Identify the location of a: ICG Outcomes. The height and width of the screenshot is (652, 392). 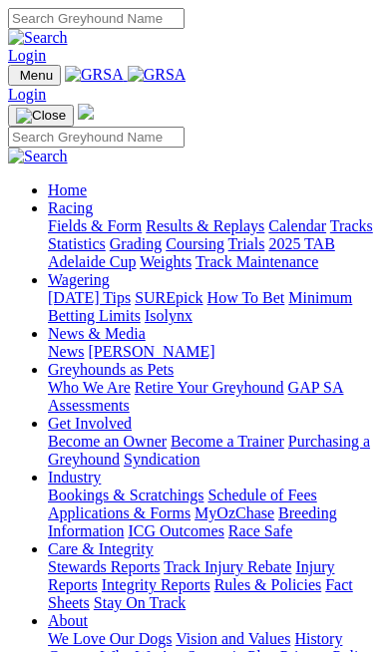
(175, 530).